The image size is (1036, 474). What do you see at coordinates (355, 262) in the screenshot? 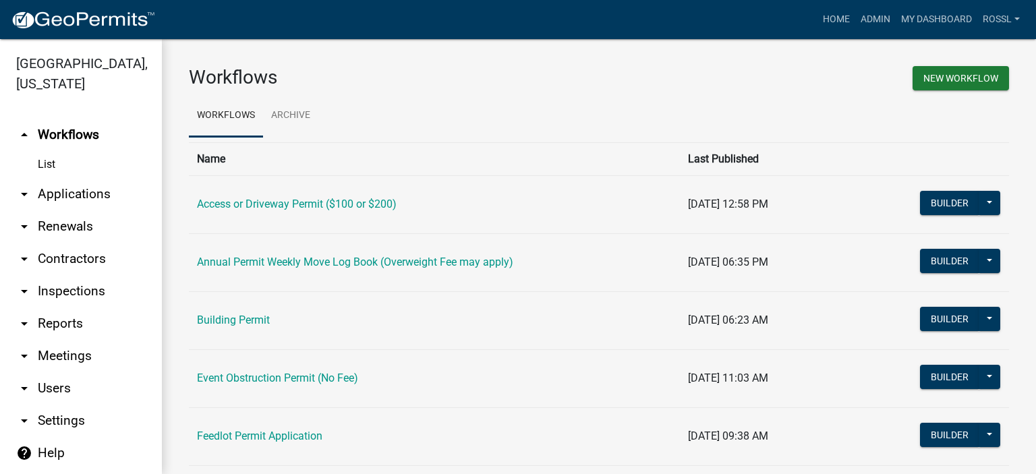
I see `a: Annual Permit Weekly Move Log Book (Overweight Fee may apply)` at bounding box center [355, 262].